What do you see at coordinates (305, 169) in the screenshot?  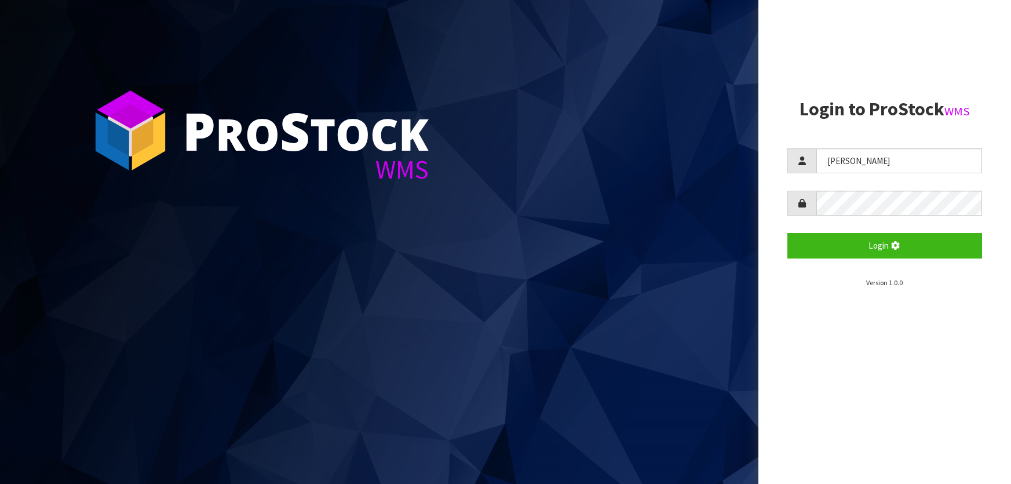 I see `div: WMS` at bounding box center [305, 169].